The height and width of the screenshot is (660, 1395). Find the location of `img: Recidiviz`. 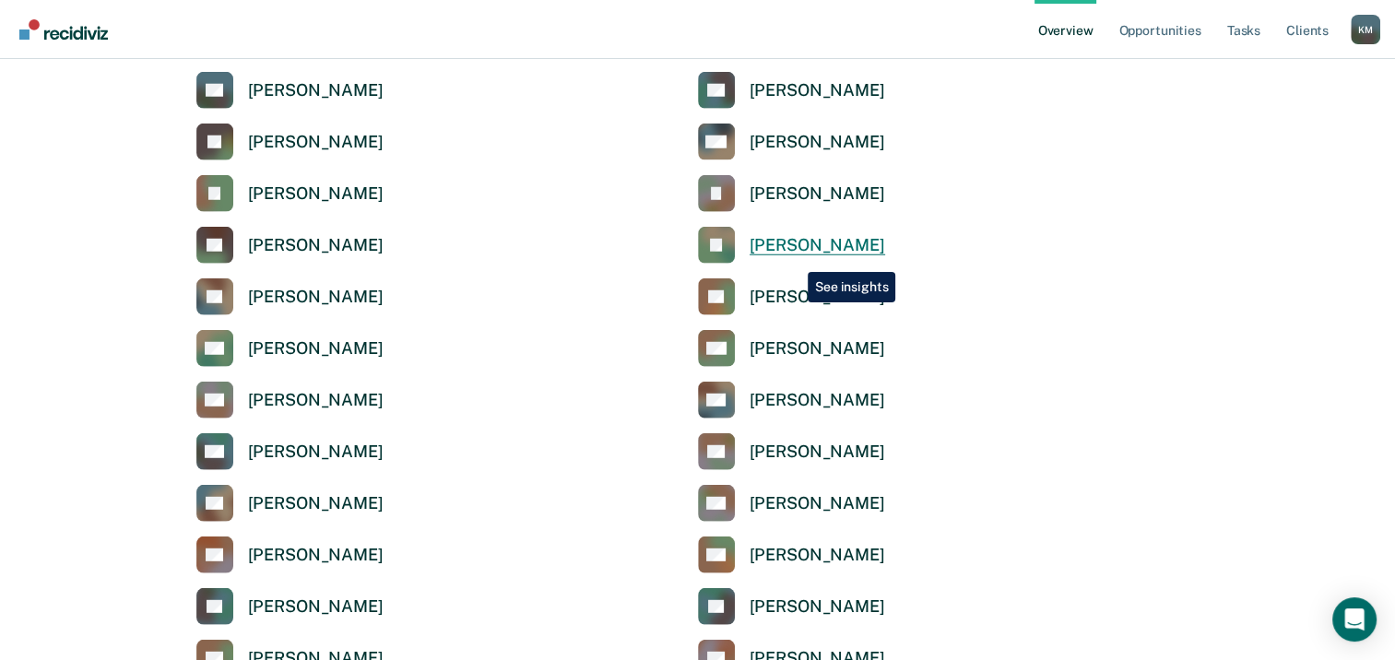

img: Recidiviz is located at coordinates (64, 30).